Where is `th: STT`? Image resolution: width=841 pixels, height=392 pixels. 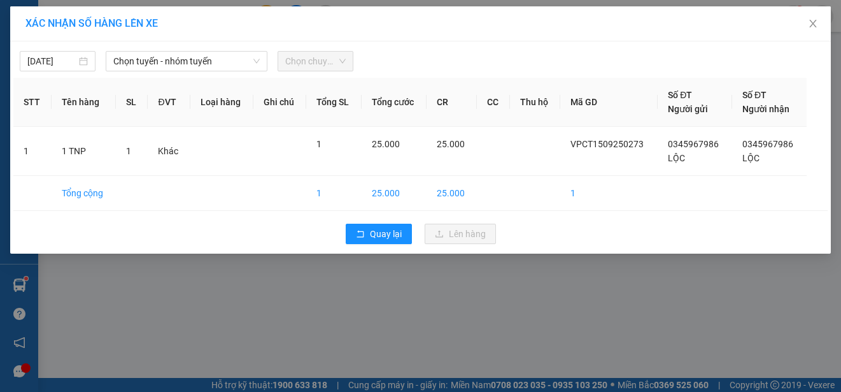
th: STT is located at coordinates (32, 102).